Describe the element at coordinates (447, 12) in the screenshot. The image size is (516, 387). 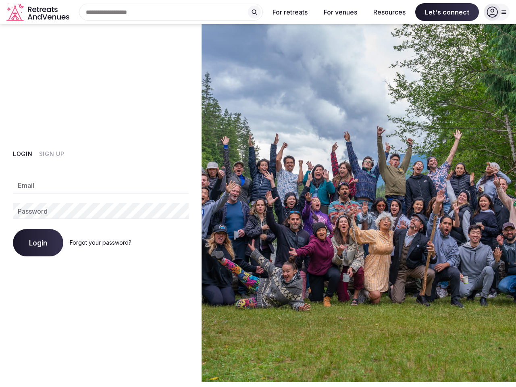
I see `span: Let's connect` at that location.